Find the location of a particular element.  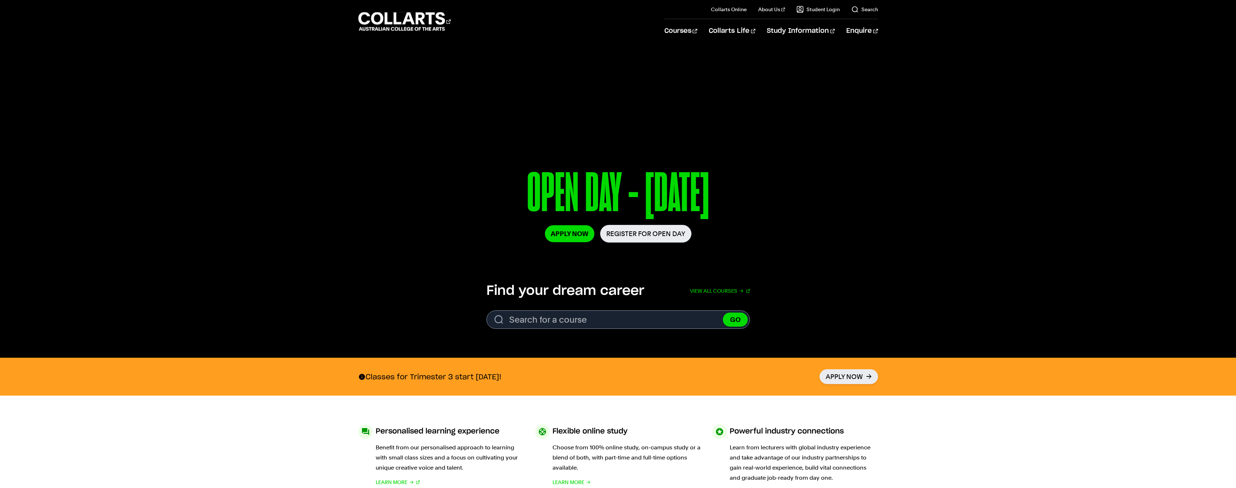

h2: Find your dream career is located at coordinates (565, 291).